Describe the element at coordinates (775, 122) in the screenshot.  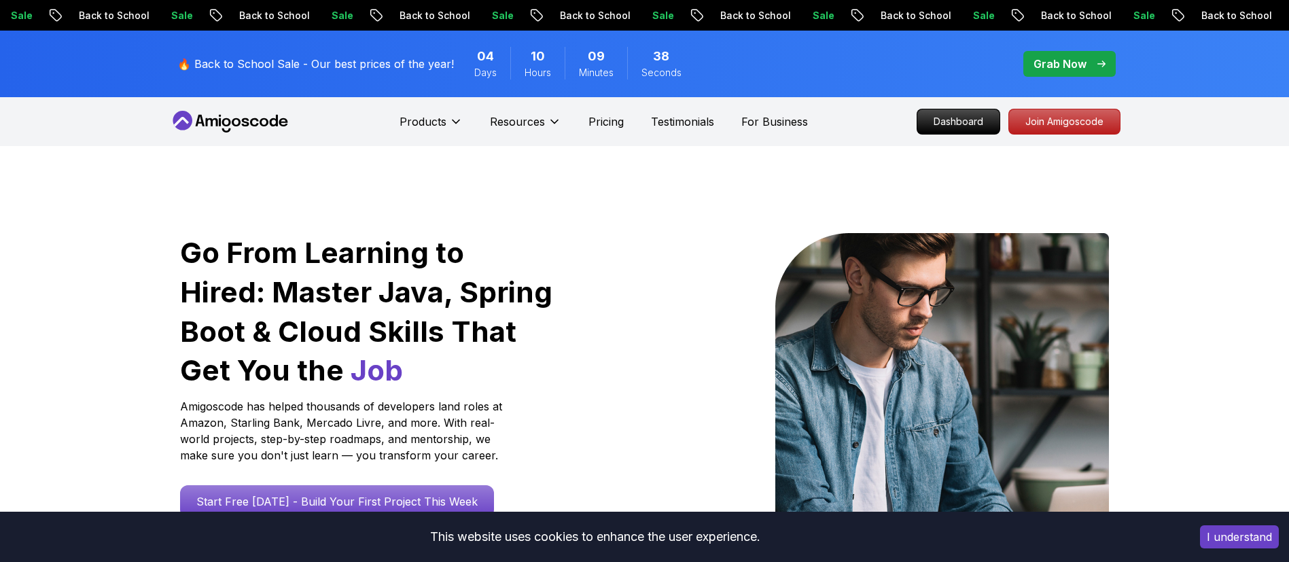
I see `p: For Business` at that location.